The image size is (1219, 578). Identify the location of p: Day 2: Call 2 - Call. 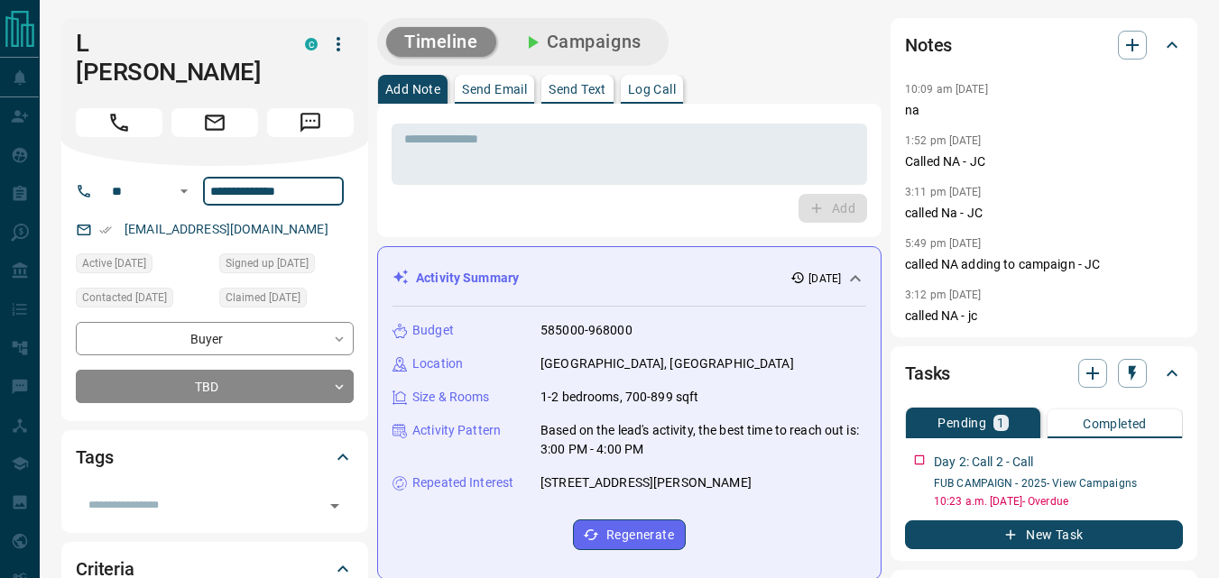
(983, 462).